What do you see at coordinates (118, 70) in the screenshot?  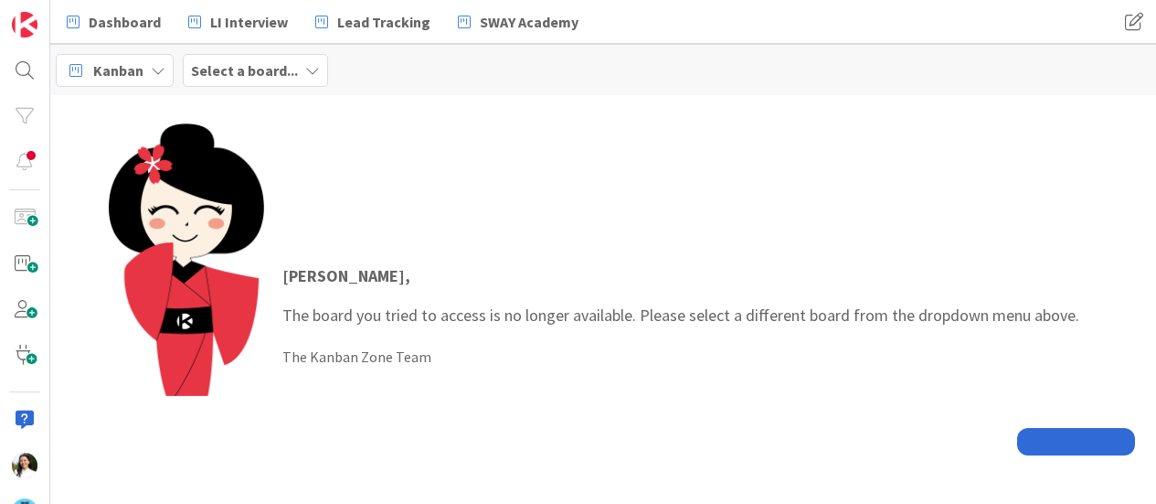 I see `span: Kanban` at bounding box center [118, 70].